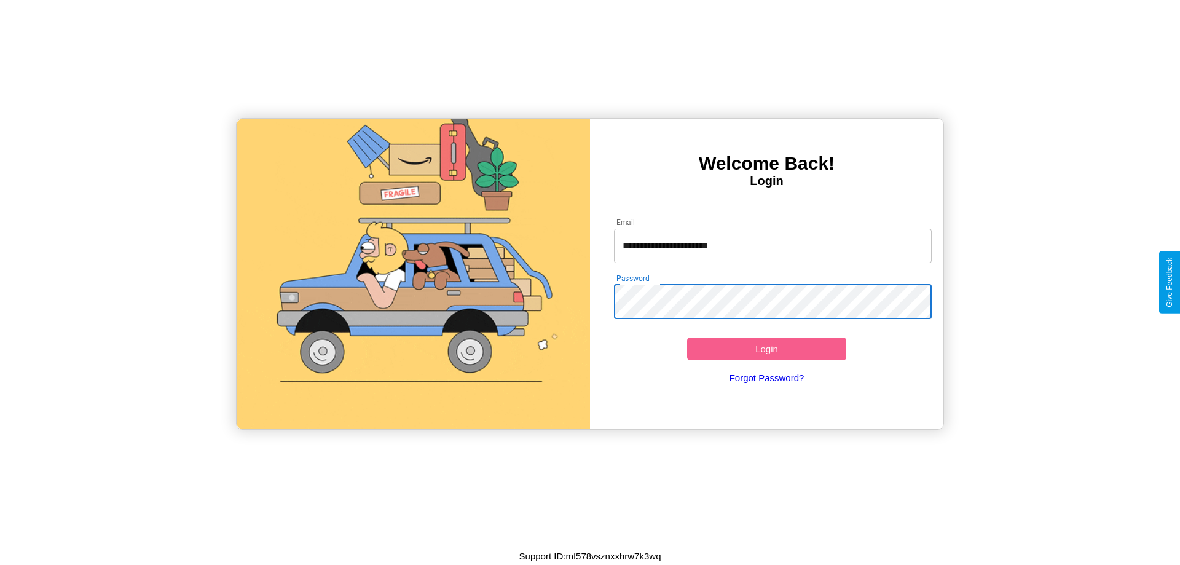  I want to click on h3: Welcome Back!, so click(766, 163).